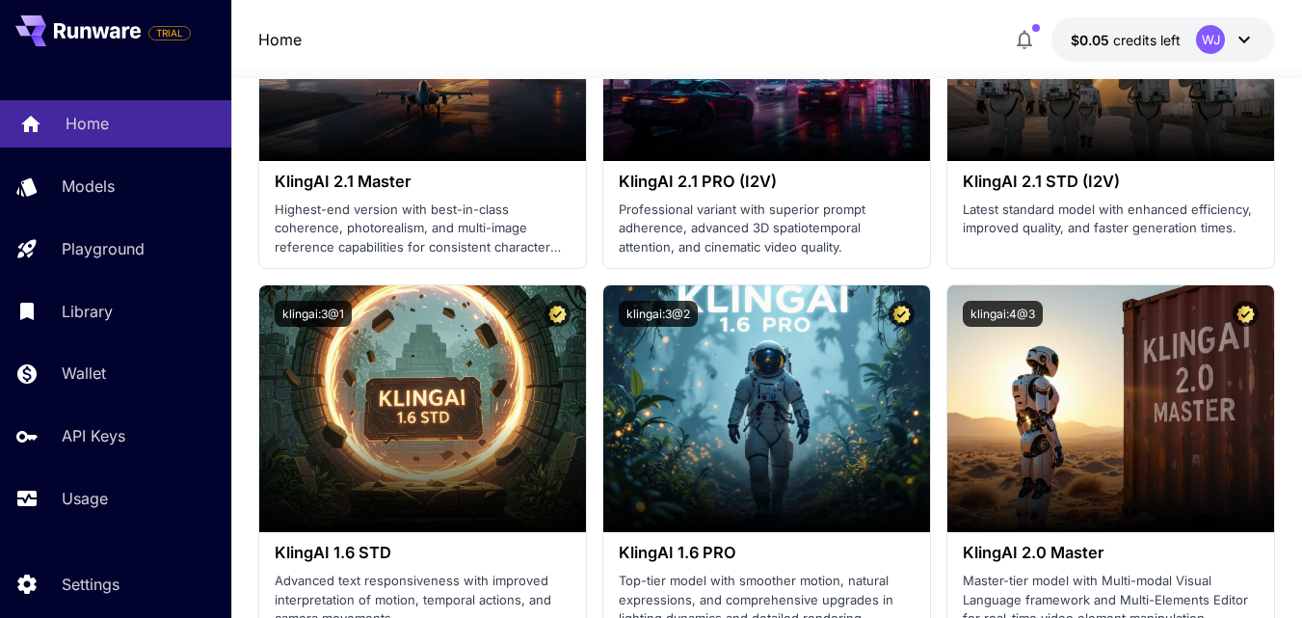  I want to click on p: Playground, so click(103, 249).